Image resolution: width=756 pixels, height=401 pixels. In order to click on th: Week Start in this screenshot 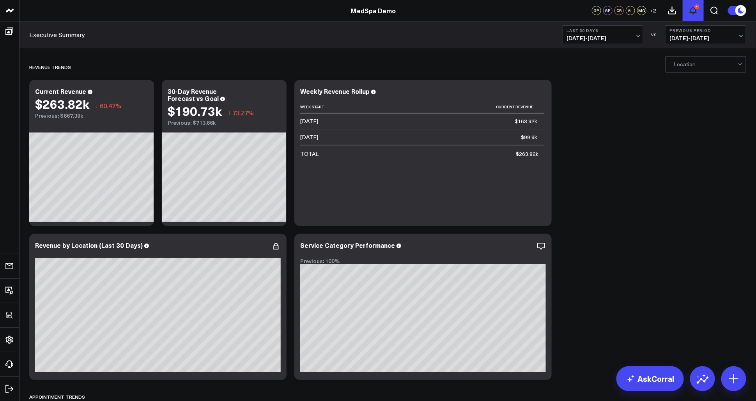, I will do `click(339, 107)`.